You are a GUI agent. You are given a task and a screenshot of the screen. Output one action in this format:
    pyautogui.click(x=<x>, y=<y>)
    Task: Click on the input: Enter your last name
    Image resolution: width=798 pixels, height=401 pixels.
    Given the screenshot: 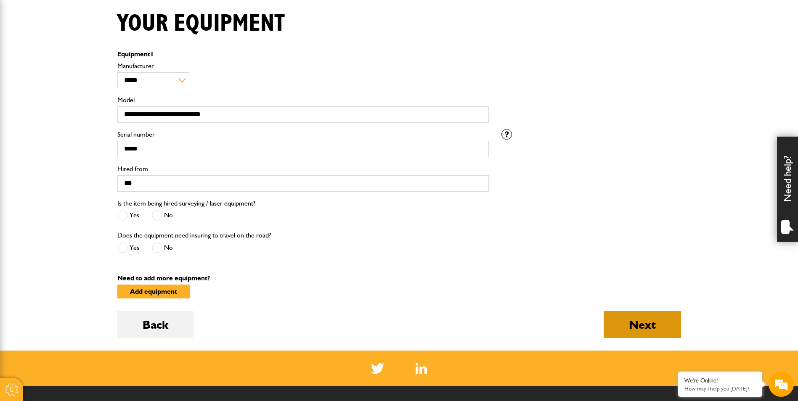 What is the action you would take?
    pyautogui.click(x=82, y=87)
    